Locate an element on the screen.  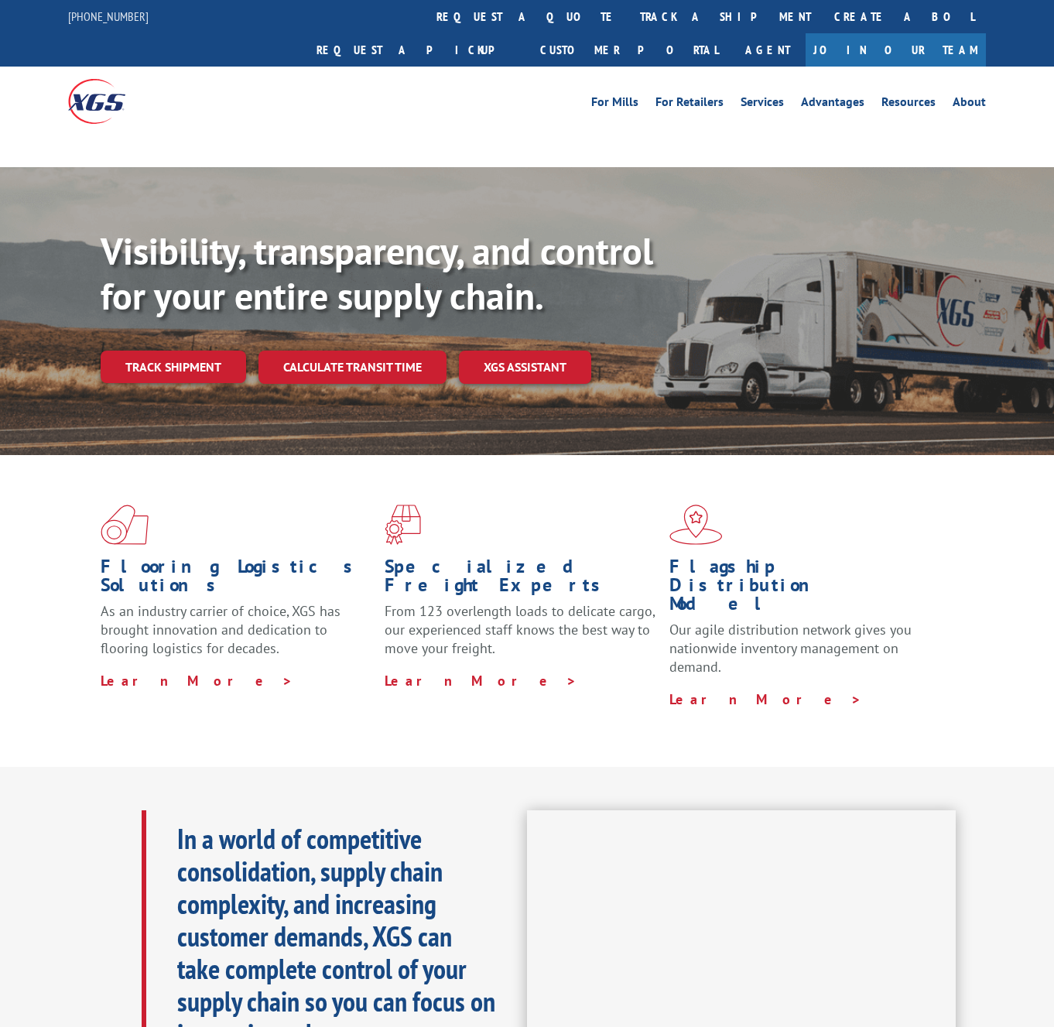
a: Advantages is located at coordinates (833, 104).